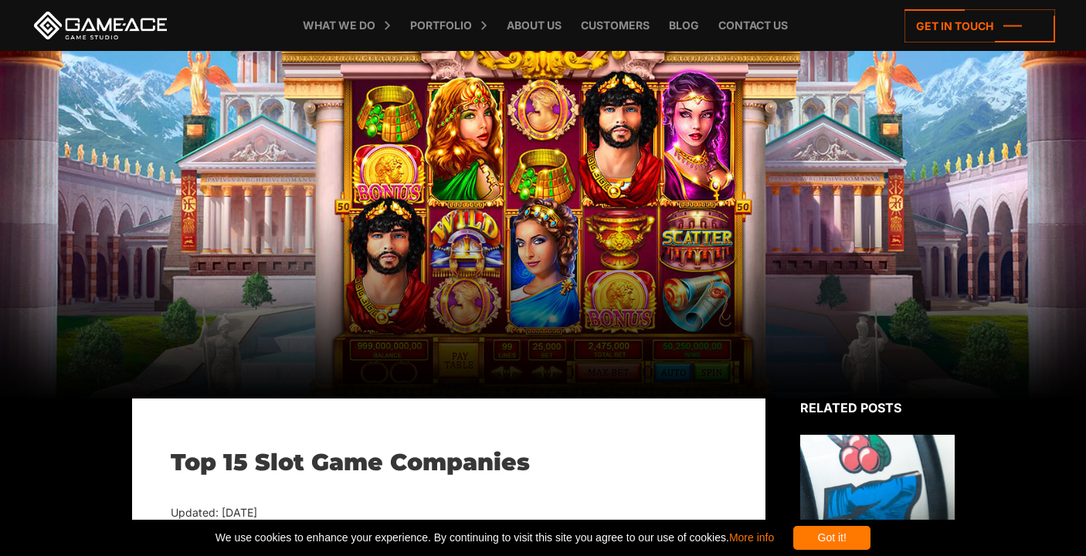 The image size is (1086, 556). I want to click on div: Got it!, so click(832, 538).